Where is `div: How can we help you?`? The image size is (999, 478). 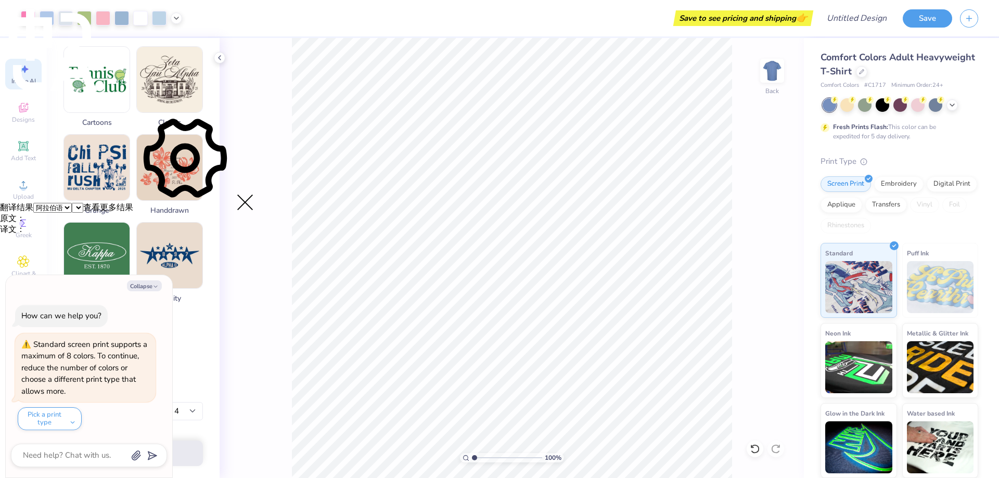 div: How can we help you? is located at coordinates (61, 316).